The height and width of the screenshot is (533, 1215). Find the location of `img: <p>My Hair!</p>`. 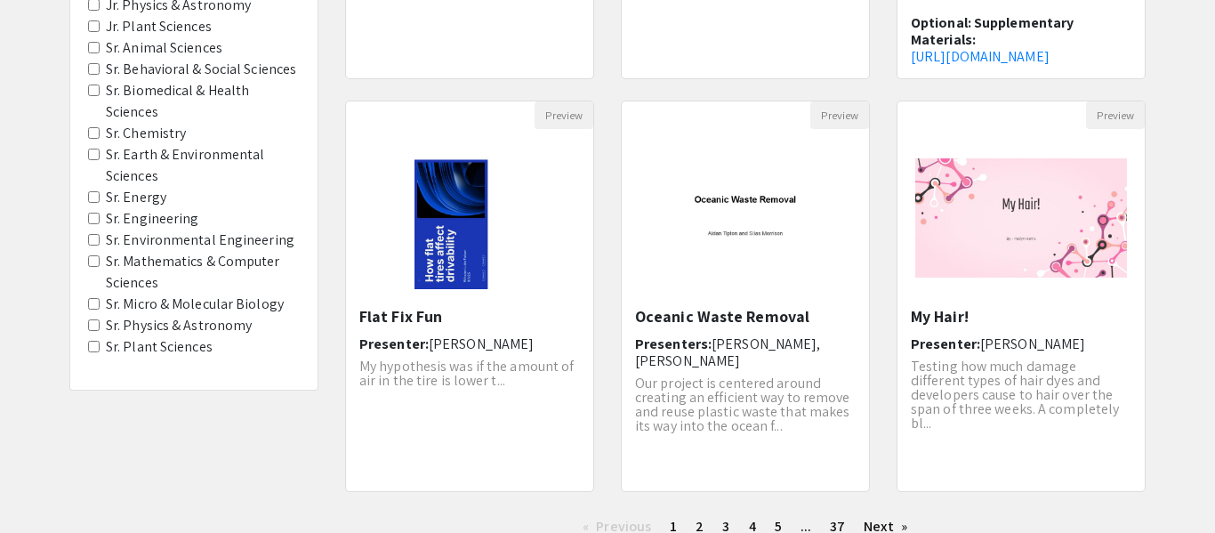

img: <p>My Hair!</p> is located at coordinates (1021, 218).